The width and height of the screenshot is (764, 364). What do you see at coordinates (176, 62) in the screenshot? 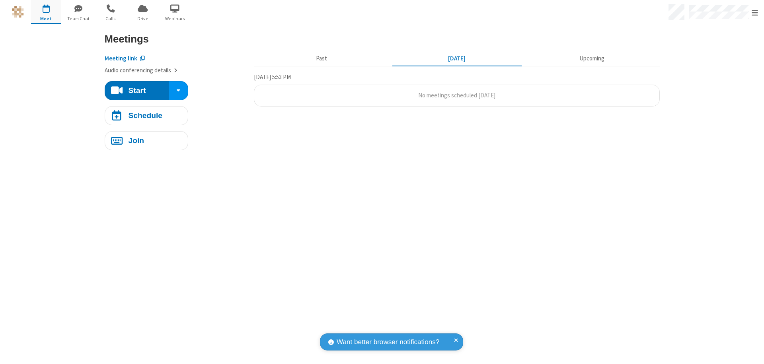
I see `section: Account details` at bounding box center [176, 62].